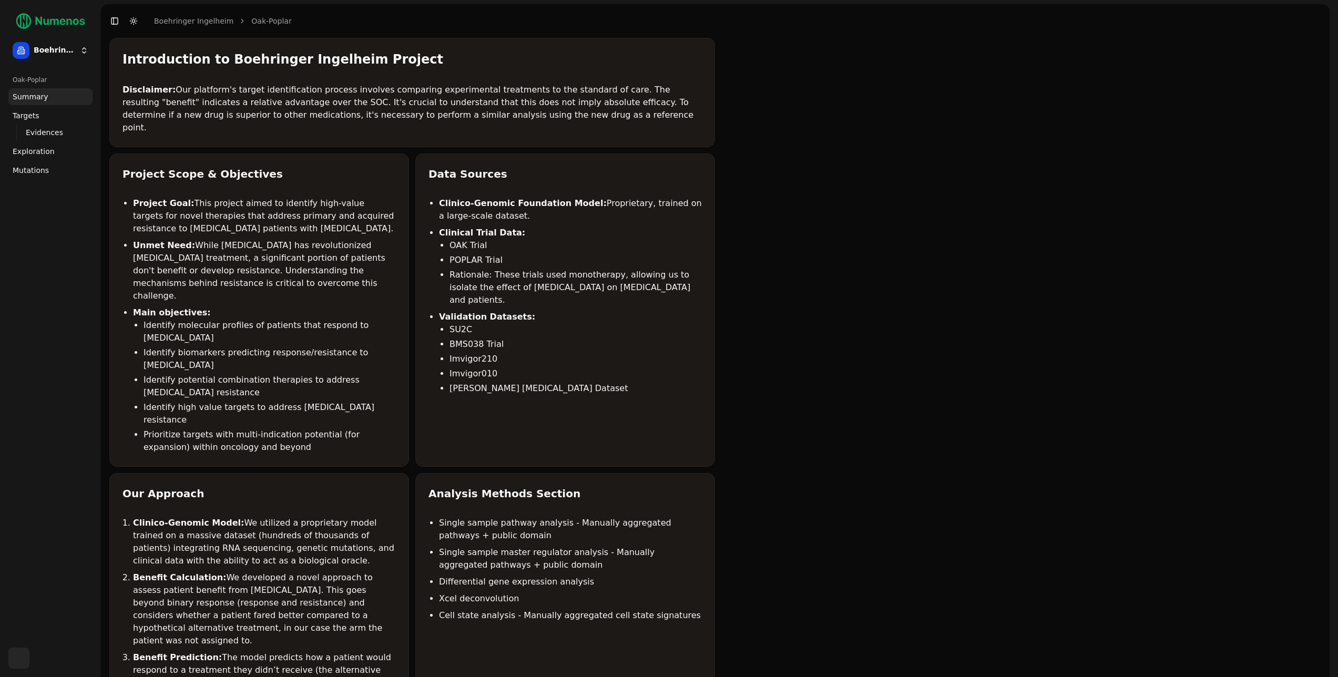 The height and width of the screenshot is (677, 1338). I want to click on li: BMS038 Trial, so click(575, 344).